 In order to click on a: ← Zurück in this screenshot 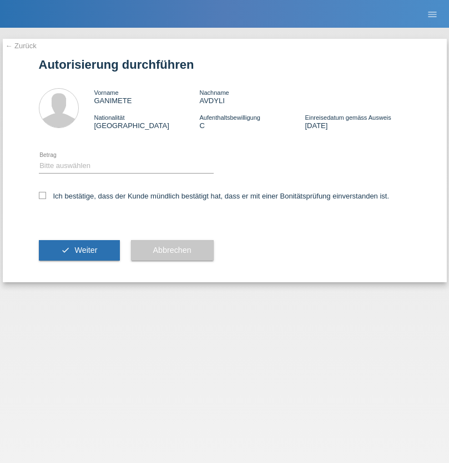, I will do `click(21, 45)`.